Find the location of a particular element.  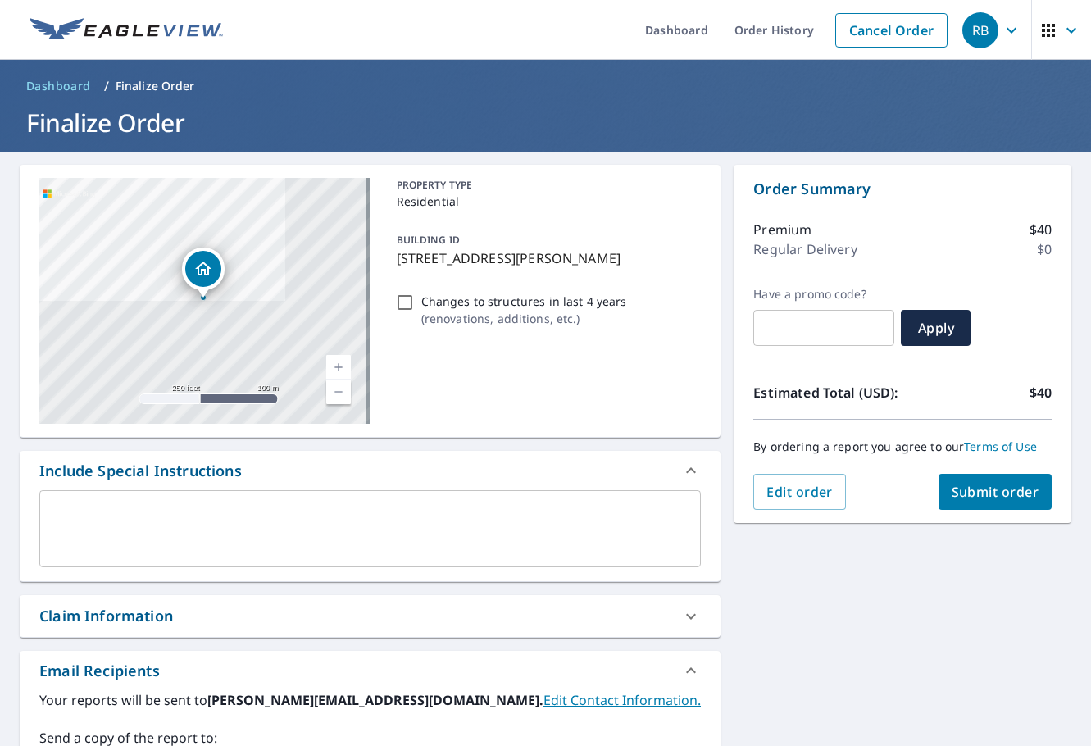

p: Estimated Total (USD): is located at coordinates (828, 393).